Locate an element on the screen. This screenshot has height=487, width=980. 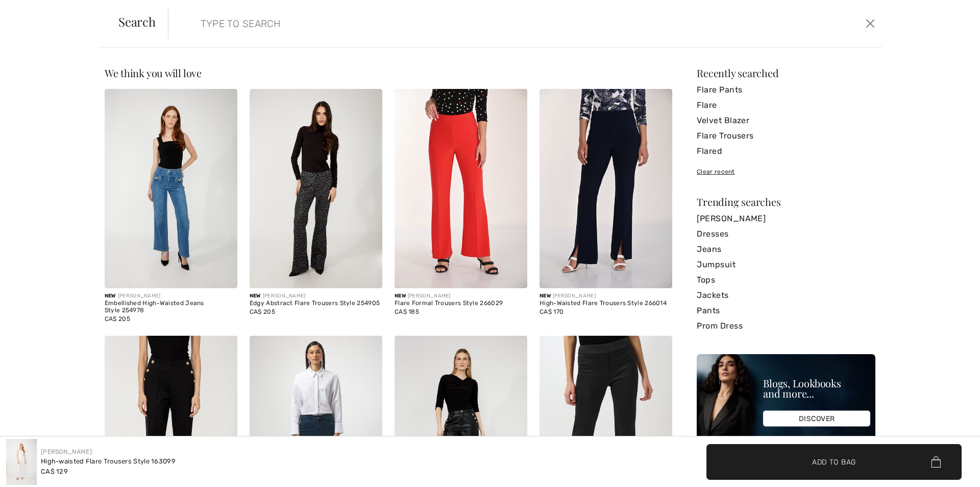
span: Add to Bag is located at coordinates (834, 461).